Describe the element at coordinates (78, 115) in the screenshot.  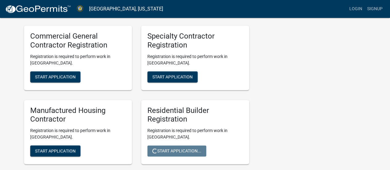
I see `h5: Manufactured Housing Contractor` at that location.